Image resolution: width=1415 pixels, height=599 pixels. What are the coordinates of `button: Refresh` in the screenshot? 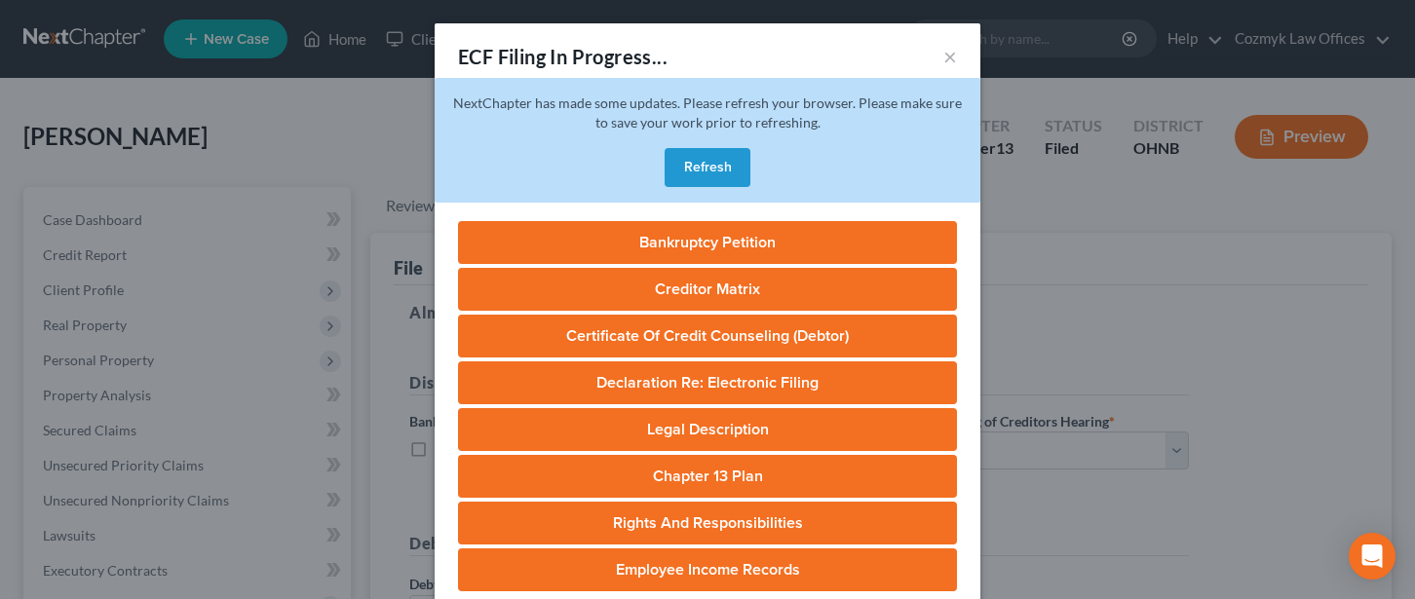 It's located at (707, 168).